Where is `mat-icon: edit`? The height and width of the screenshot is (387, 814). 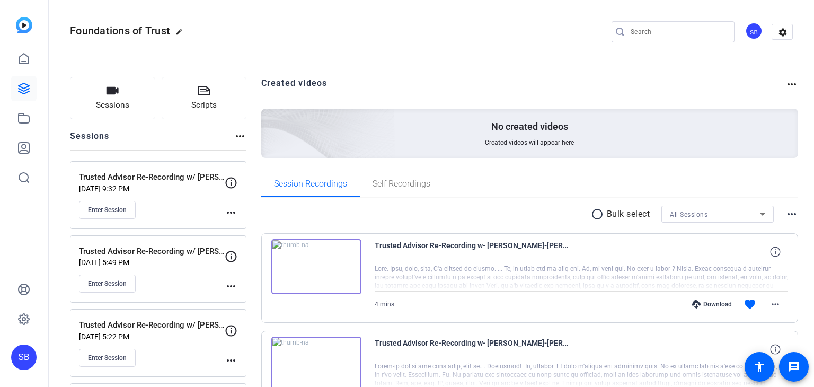
mat-icon: edit is located at coordinates (182, 34).